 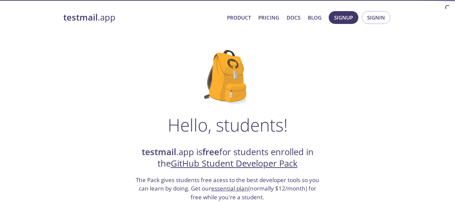 I want to click on a: Pricing, so click(x=269, y=18).